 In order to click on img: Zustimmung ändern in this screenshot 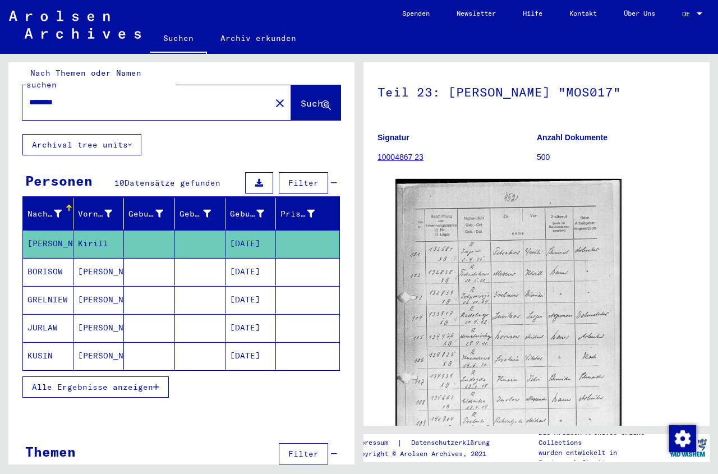, I will do `click(682, 438)`.